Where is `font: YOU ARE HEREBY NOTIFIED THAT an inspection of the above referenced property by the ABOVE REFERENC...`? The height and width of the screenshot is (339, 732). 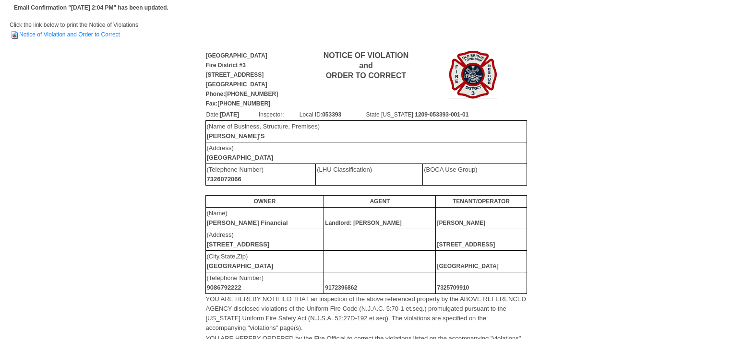 font: YOU ARE HEREBY NOTIFIED THAT an inspection of the above referenced property by the ABOVE REFERENC... is located at coordinates (366, 313).